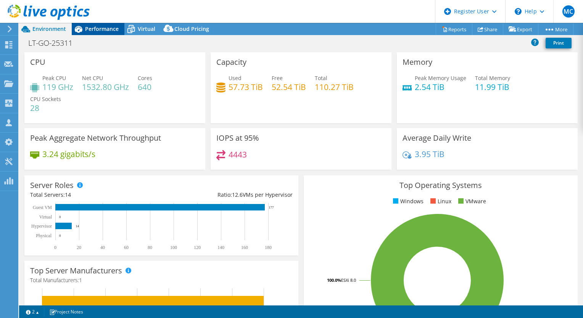 This screenshot has width=583, height=318. Describe the element at coordinates (45, 99) in the screenshot. I see `span: CPU Sockets` at that location.